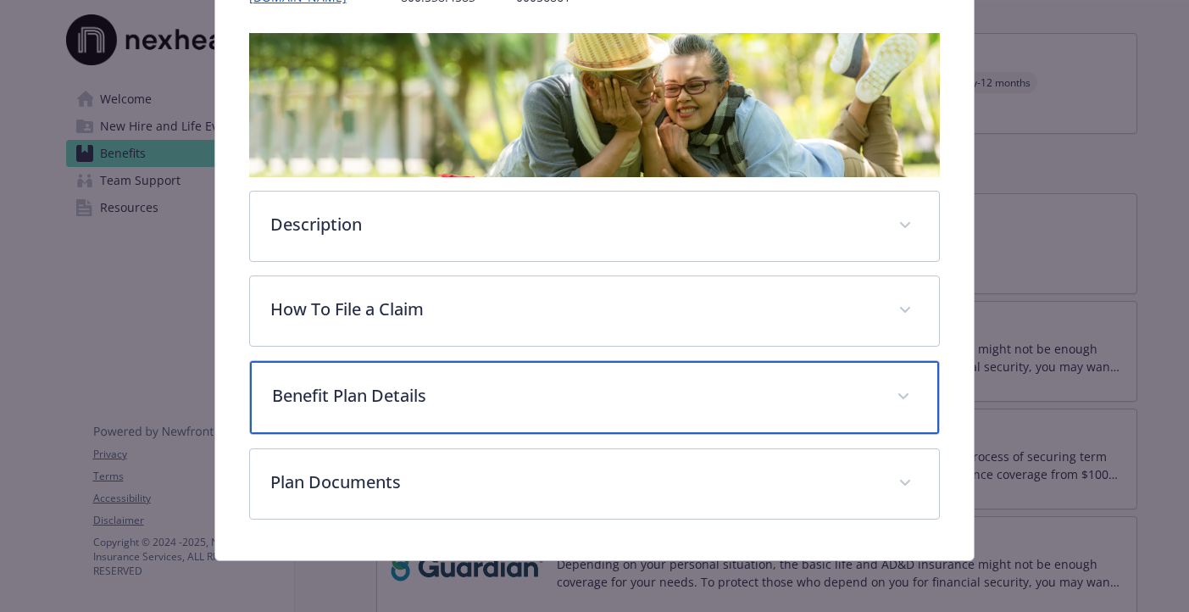 The image size is (1189, 612). What do you see at coordinates (575, 482) in the screenshot?
I see `p: Plan Documents` at bounding box center [575, 482].